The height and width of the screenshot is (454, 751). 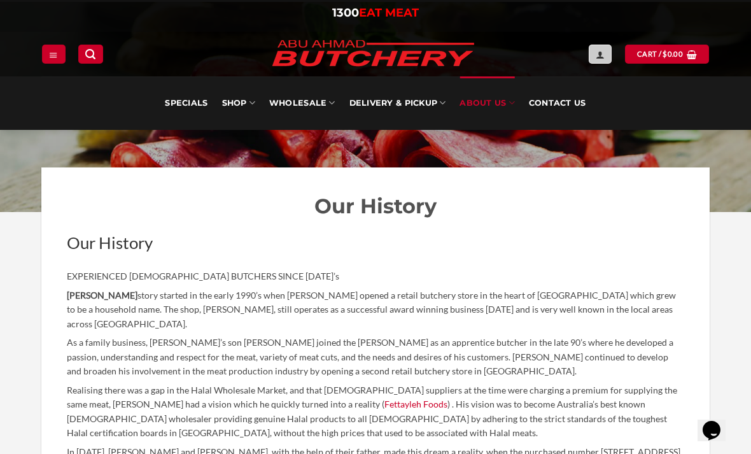 I want to click on a: Wholesale, so click(x=302, y=103).